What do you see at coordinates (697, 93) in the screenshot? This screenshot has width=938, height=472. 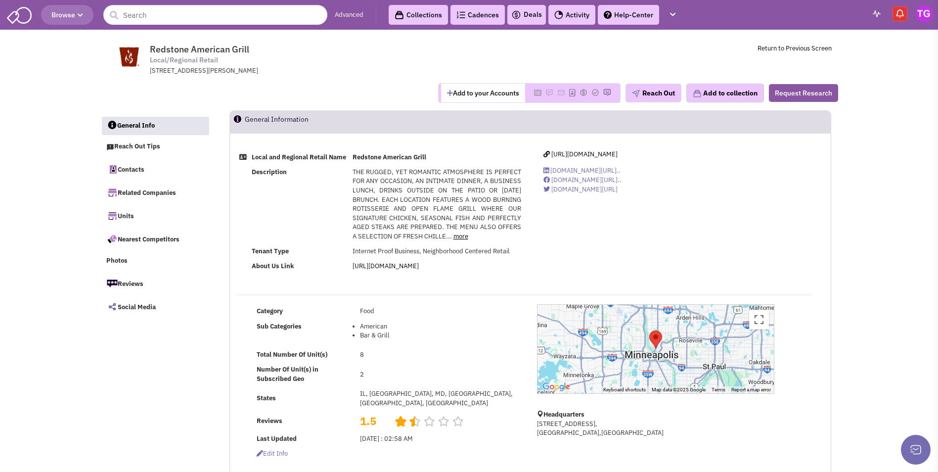 I see `img: icon-collection-lavender.png` at bounding box center [697, 93].